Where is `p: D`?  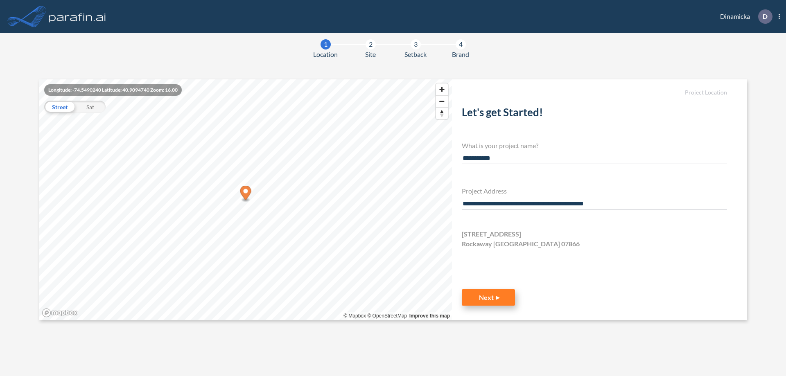
p: D is located at coordinates (765, 16).